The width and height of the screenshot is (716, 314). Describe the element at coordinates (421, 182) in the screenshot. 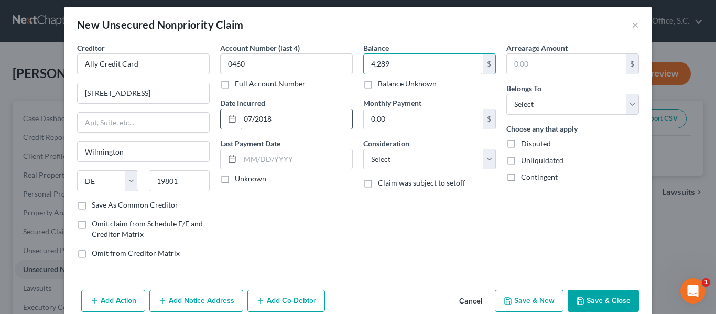

I see `span: Claim was subject to setoff` at that location.